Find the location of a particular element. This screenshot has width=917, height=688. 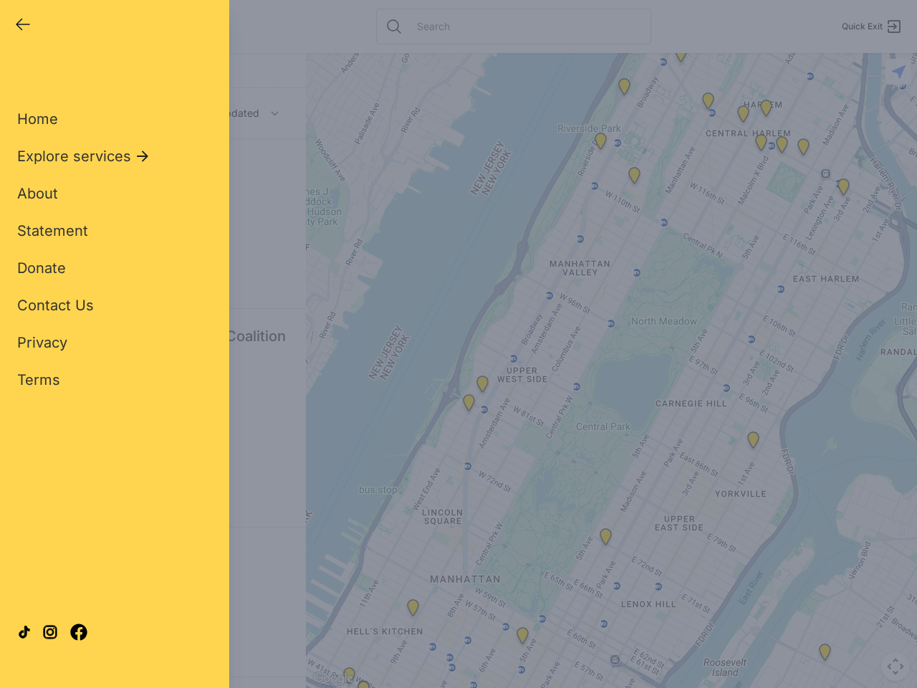

a: Terms is located at coordinates (39, 380).